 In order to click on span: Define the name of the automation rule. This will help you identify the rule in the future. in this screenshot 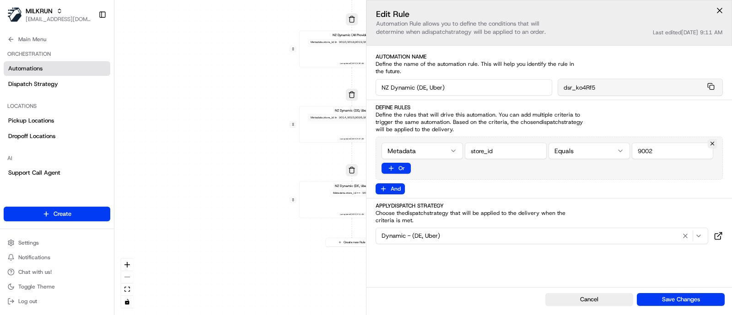, I will do `click(479, 68)`.